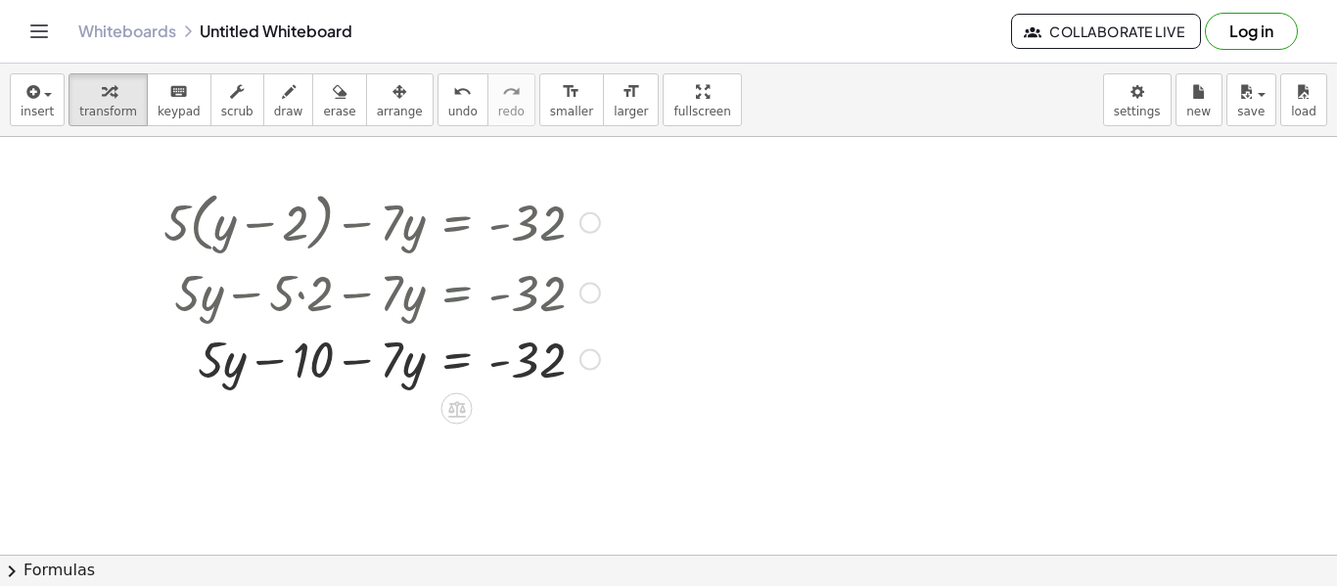 Image resolution: width=1337 pixels, height=586 pixels. I want to click on a: Whiteboards, so click(127, 31).